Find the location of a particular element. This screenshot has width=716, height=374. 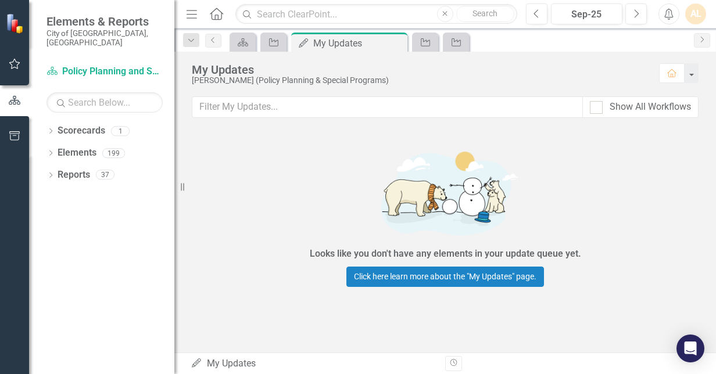

div: Show All Workflows is located at coordinates (650, 107).